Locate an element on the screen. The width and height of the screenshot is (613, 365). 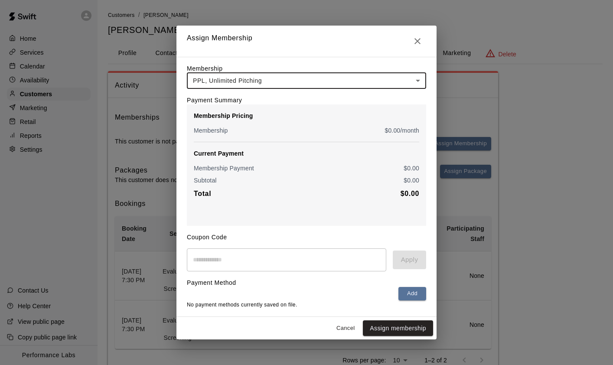
label: Payment Summary is located at coordinates (214, 100).